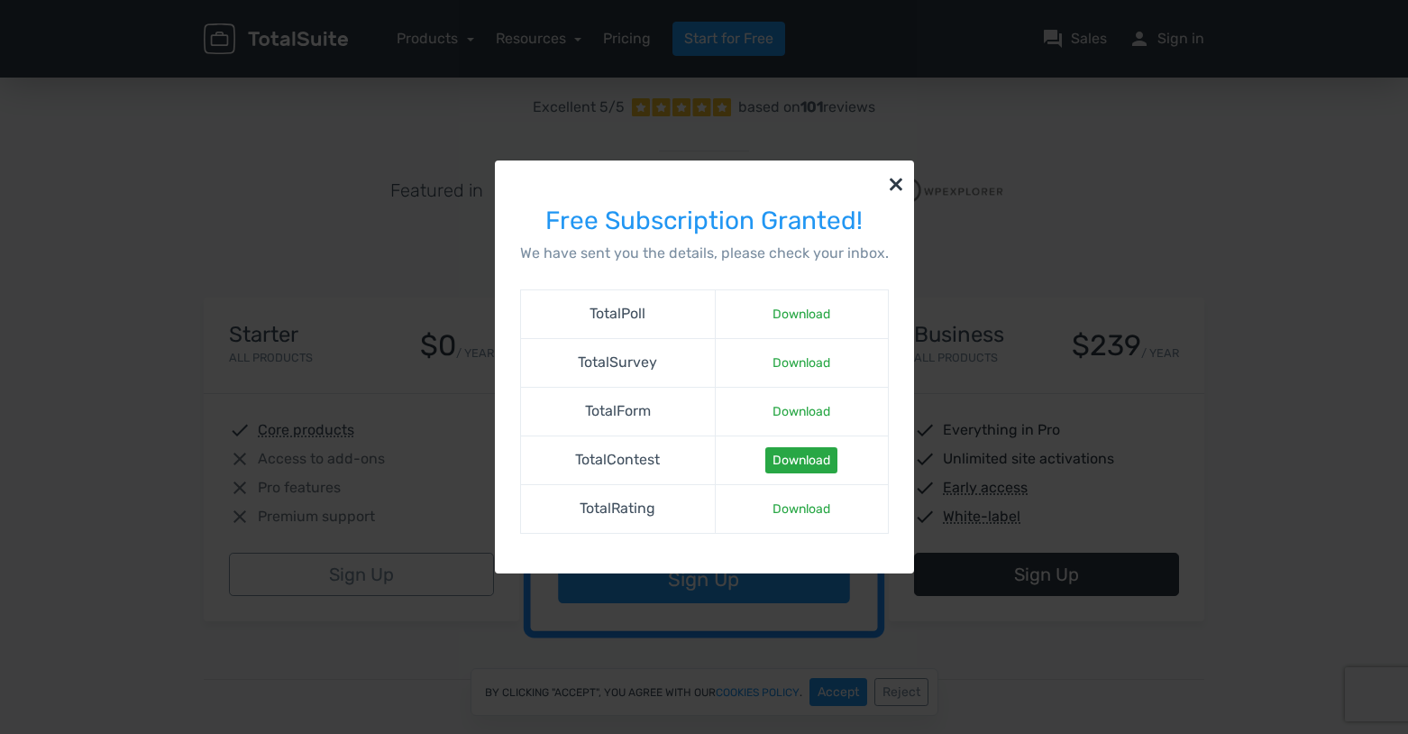 Image resolution: width=1408 pixels, height=734 pixels. I want to click on td: TotalForm, so click(618, 411).